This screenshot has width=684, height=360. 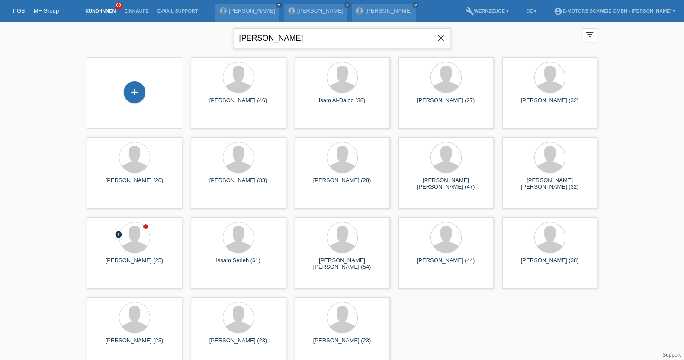 What do you see at coordinates (119, 234) in the screenshot?
I see `i: error` at bounding box center [119, 234].